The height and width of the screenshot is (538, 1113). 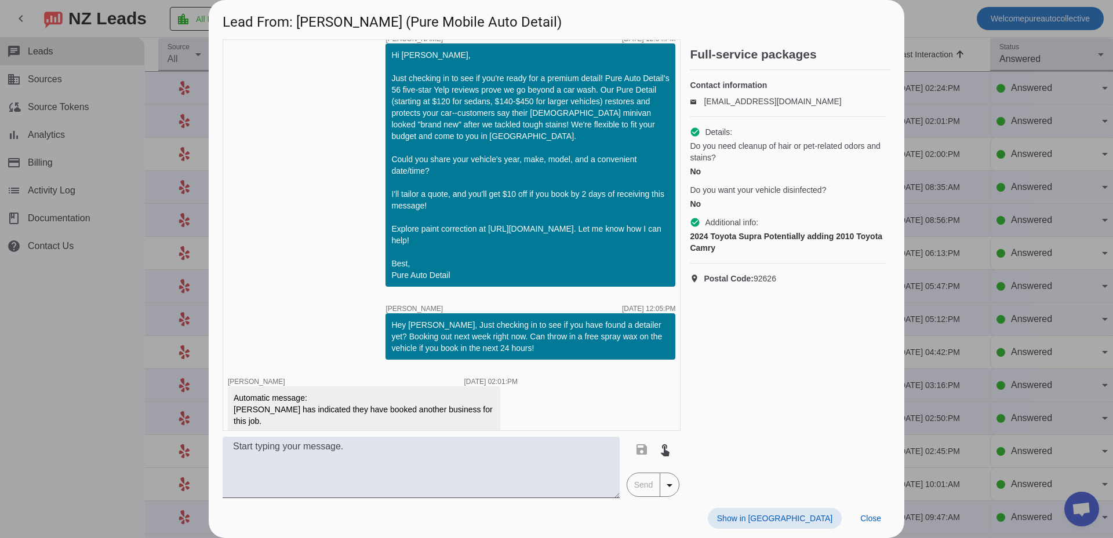 What do you see at coordinates (732, 223) in the screenshot?
I see `span: Additional info:` at bounding box center [732, 223].